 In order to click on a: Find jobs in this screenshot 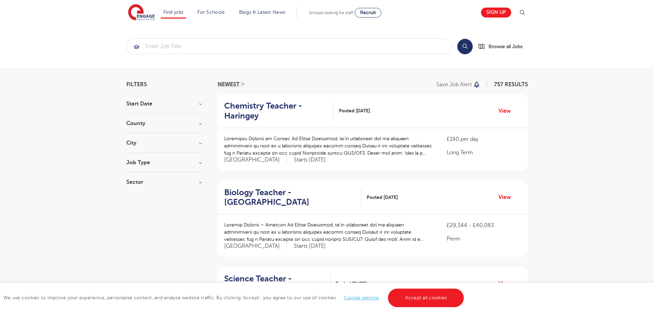, I will do `click(173, 12)`.